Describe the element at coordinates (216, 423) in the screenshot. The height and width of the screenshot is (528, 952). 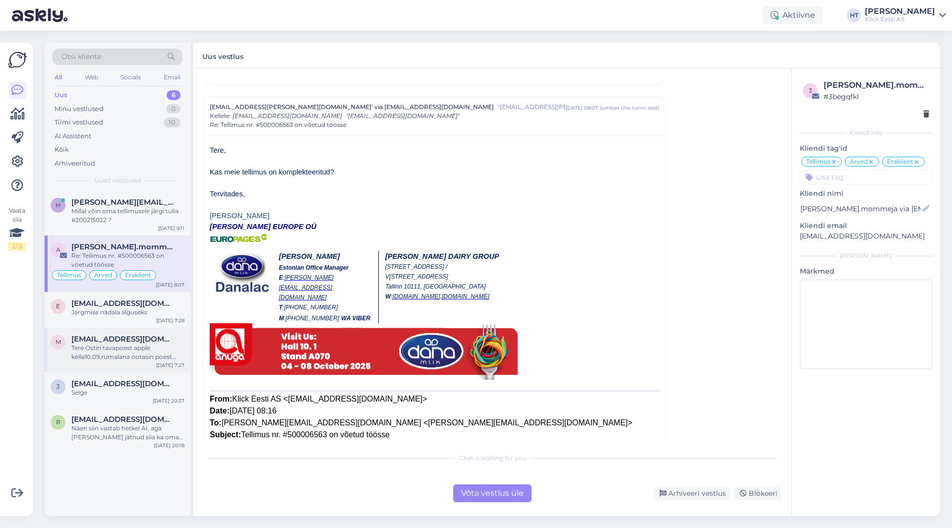
I see `b: To:` at that location.